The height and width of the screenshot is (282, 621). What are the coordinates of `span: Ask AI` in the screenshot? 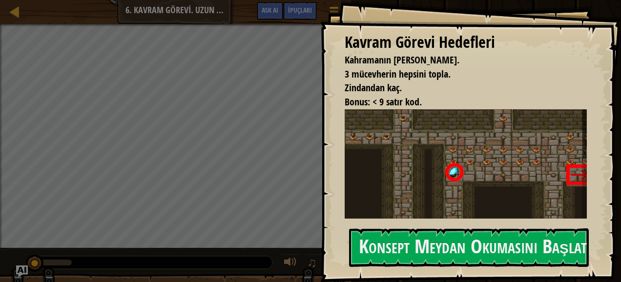 It's located at (270, 10).